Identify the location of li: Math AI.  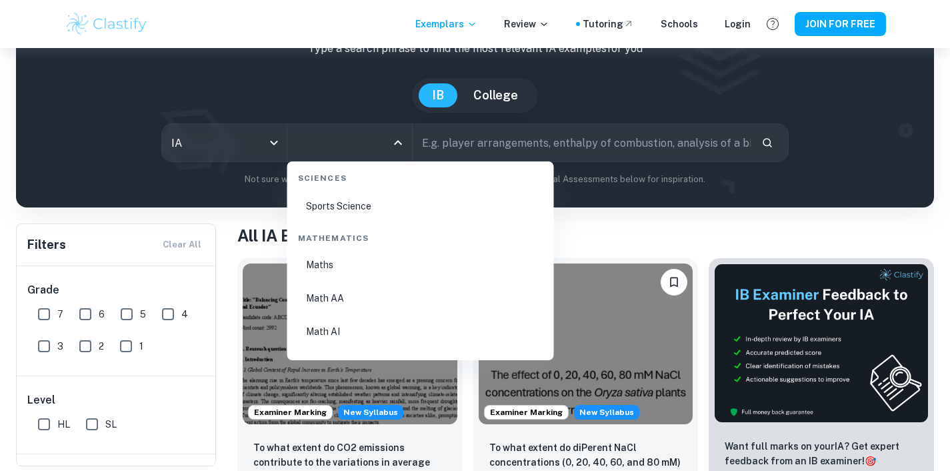
(421, 331).